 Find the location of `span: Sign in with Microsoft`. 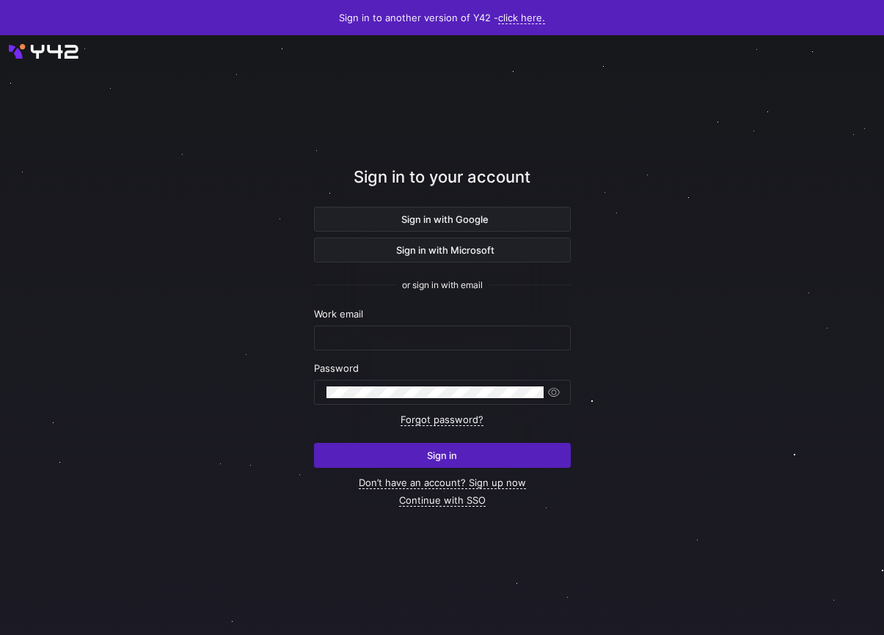

span: Sign in with Microsoft is located at coordinates (442, 250).